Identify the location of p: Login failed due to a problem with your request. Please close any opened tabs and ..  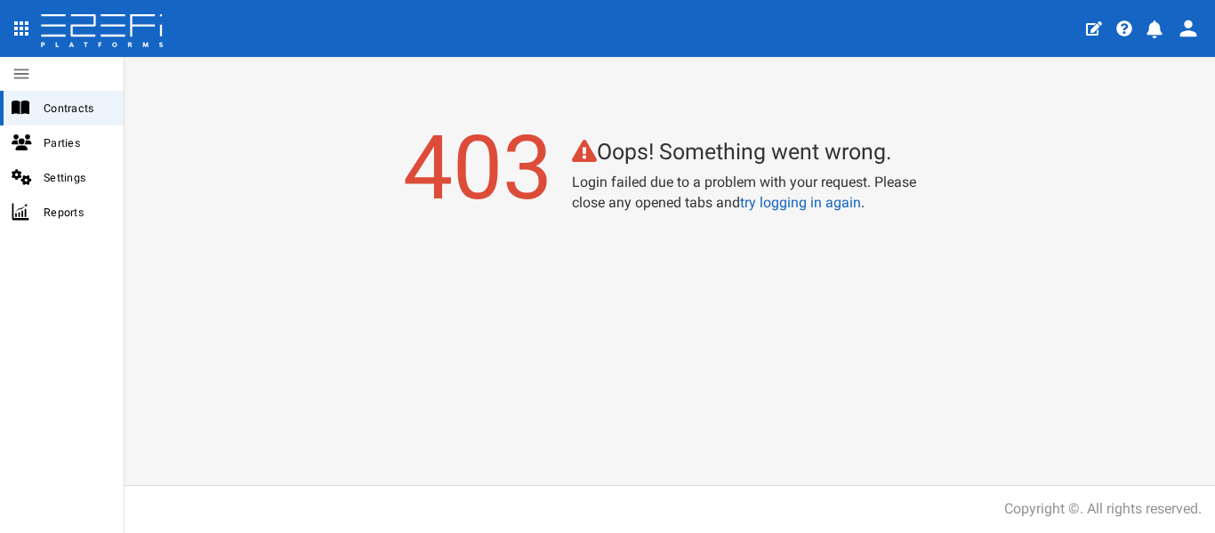
(754, 193).